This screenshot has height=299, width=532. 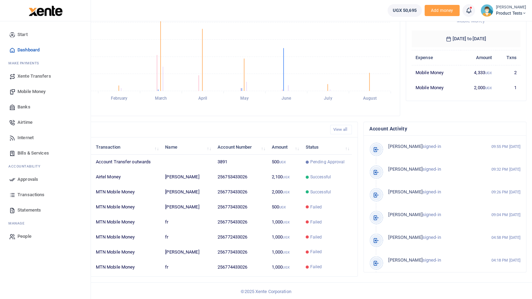 I want to click on tspan: July, so click(x=328, y=98).